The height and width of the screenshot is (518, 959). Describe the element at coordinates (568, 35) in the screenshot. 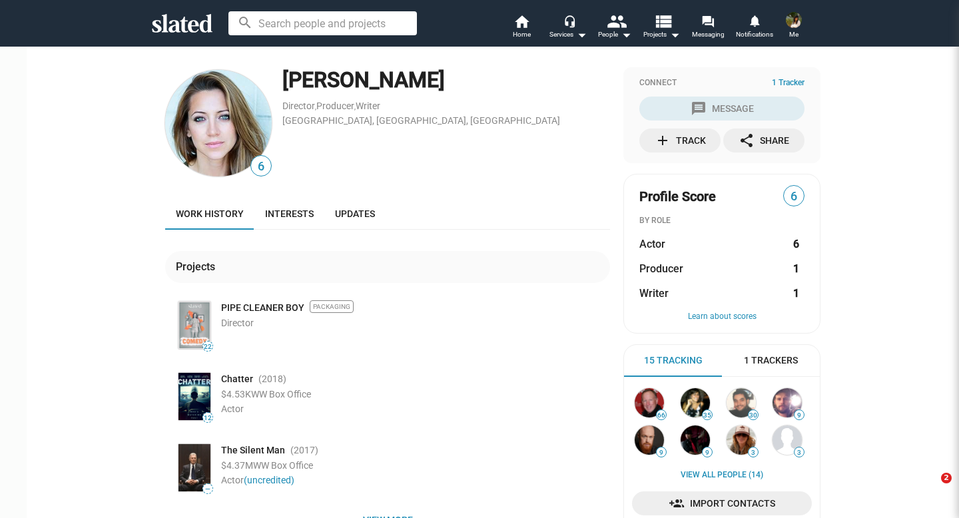

I see `div: Services` at that location.